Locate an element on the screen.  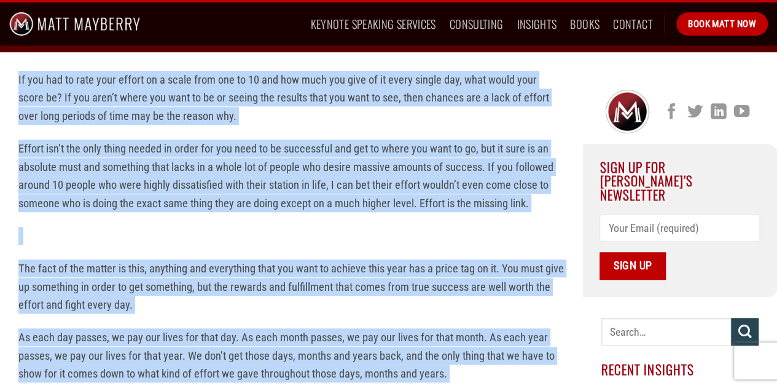
a: Book Matt Now is located at coordinates (722, 24).